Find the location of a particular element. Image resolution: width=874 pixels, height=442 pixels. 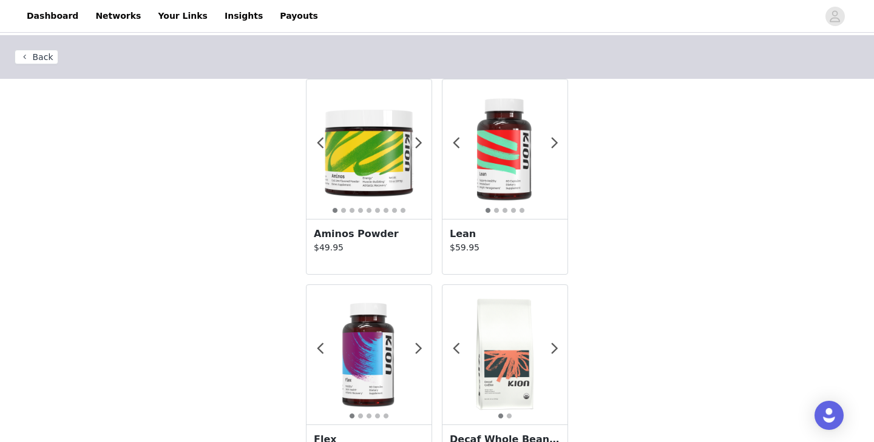

a: Your Links is located at coordinates (183, 16).